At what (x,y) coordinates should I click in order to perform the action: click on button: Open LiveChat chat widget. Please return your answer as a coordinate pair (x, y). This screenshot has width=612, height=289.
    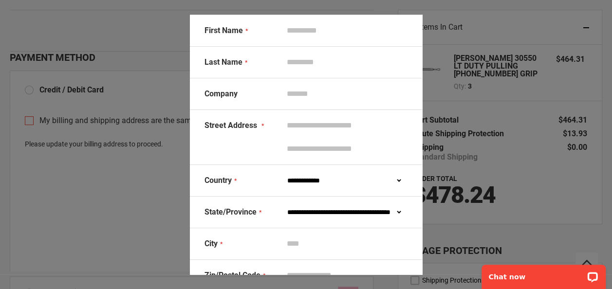
    Looking at the image, I should click on (118, 19).